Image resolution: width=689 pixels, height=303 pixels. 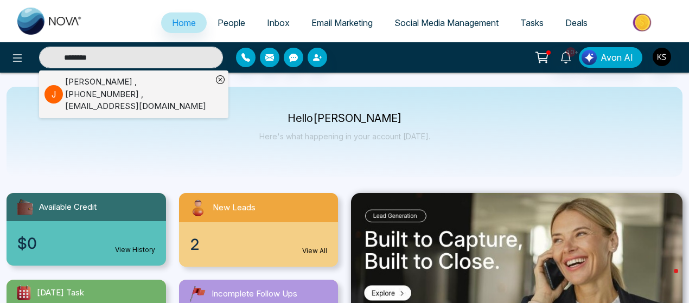 I want to click on span: Email Marketing, so click(x=342, y=23).